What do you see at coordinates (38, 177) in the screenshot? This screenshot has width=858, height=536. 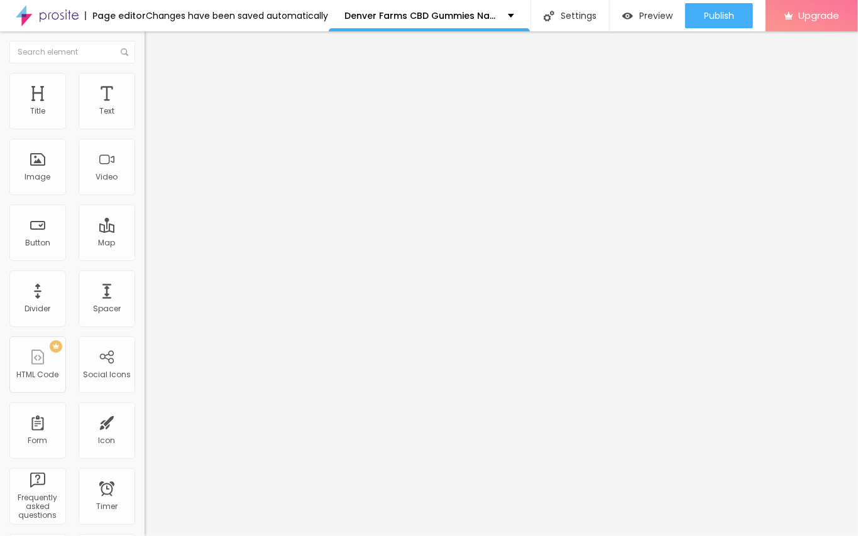 I see `div: Image` at bounding box center [38, 177].